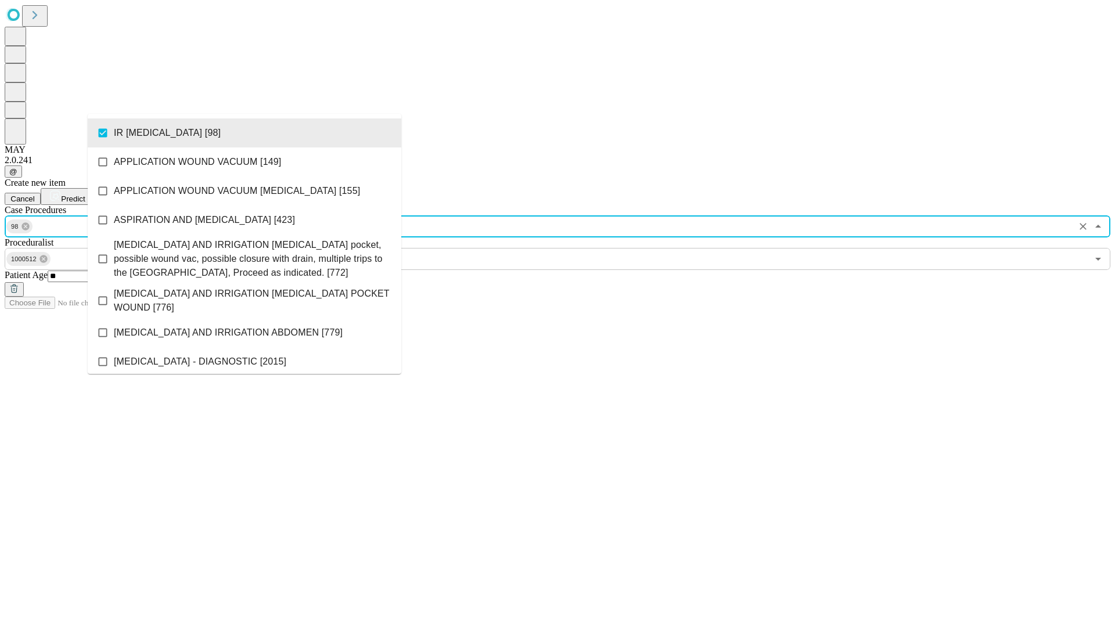 The height and width of the screenshot is (627, 1115). What do you see at coordinates (1099, 227) in the screenshot?
I see `button: Close` at bounding box center [1099, 227].